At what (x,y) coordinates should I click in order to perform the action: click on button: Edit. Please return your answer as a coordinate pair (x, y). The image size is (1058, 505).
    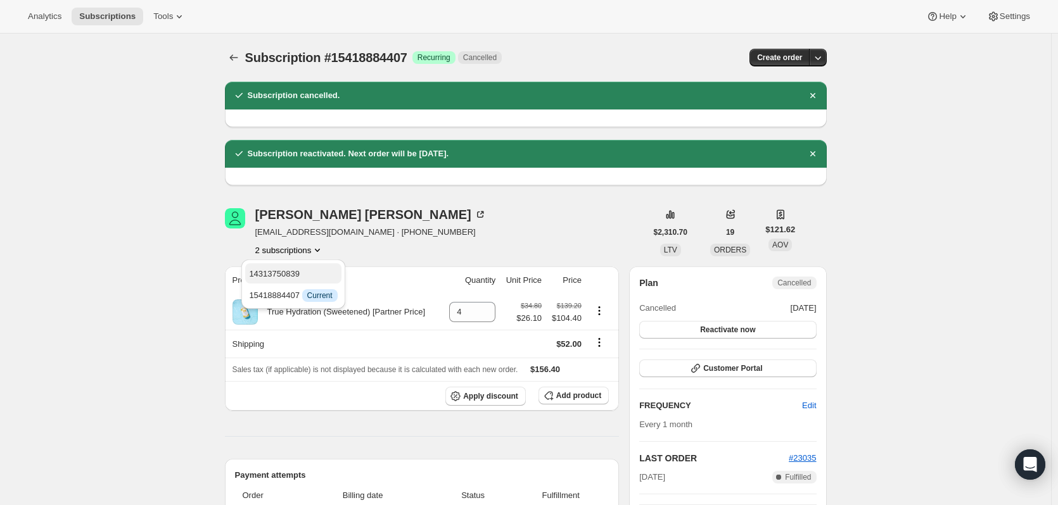
    Looking at the image, I should click on (809, 406).